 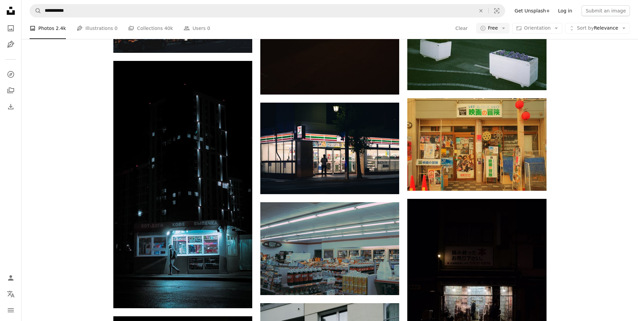 What do you see at coordinates (497, 11) in the screenshot?
I see `button: Visual search` at bounding box center [497, 11].